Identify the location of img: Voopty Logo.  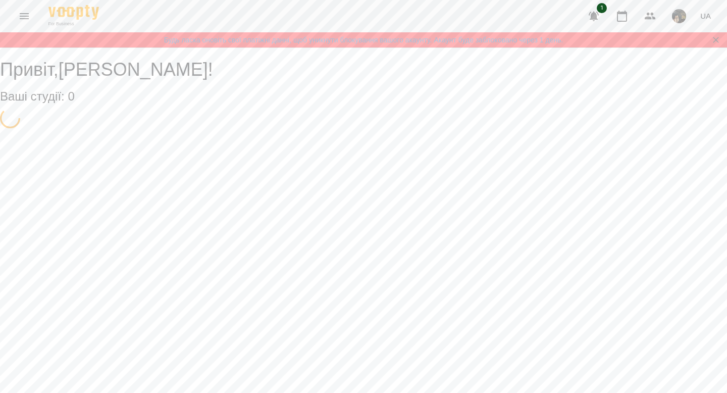
(74, 12).